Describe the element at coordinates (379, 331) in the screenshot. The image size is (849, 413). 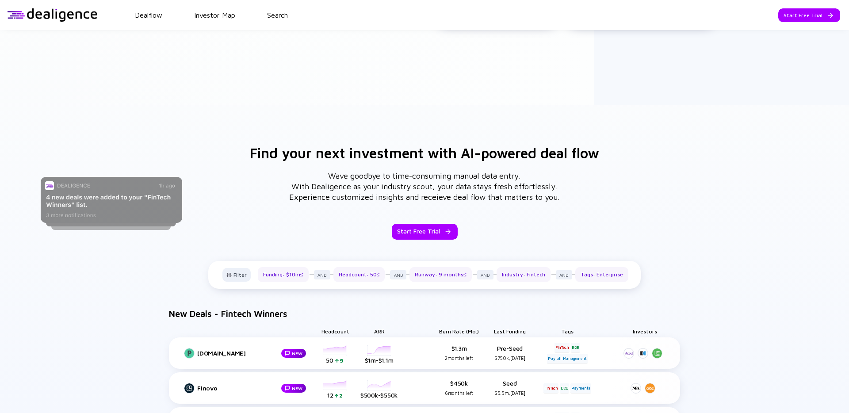
I see `div: ARR` at that location.